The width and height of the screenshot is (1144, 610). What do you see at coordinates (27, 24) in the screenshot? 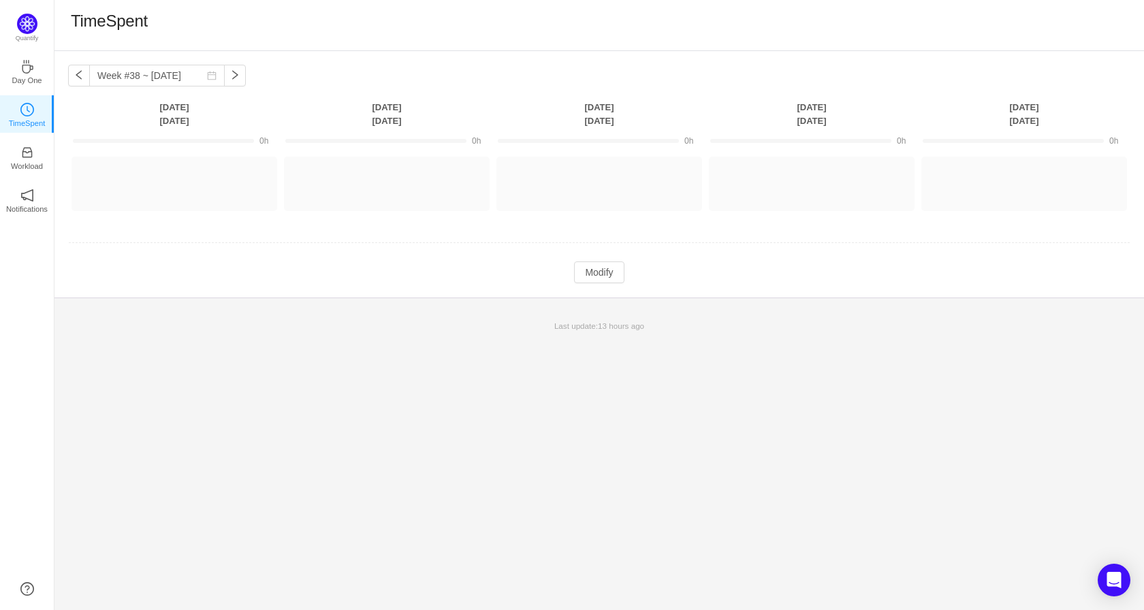
I see `img: Quantify` at bounding box center [27, 24].